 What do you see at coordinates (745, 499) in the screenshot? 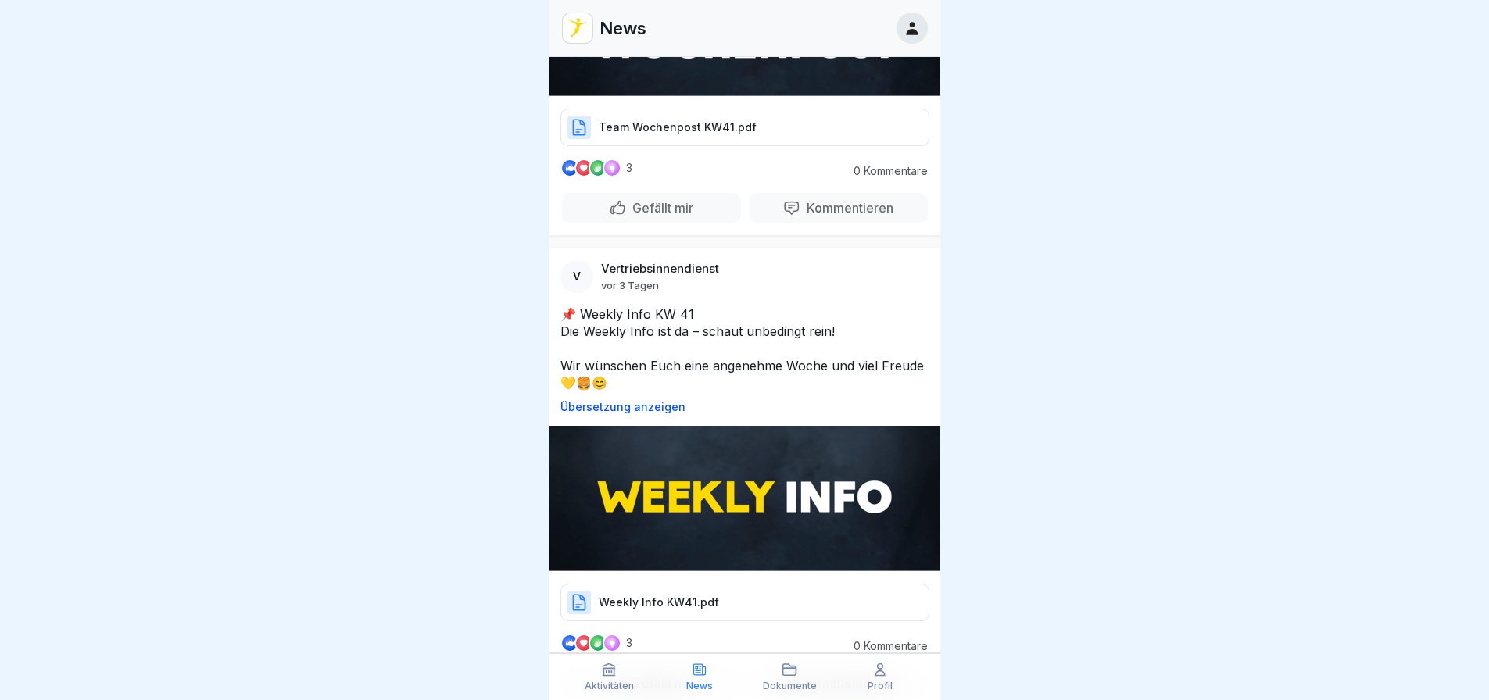
I see `img: Post Image` at bounding box center [745, 499].